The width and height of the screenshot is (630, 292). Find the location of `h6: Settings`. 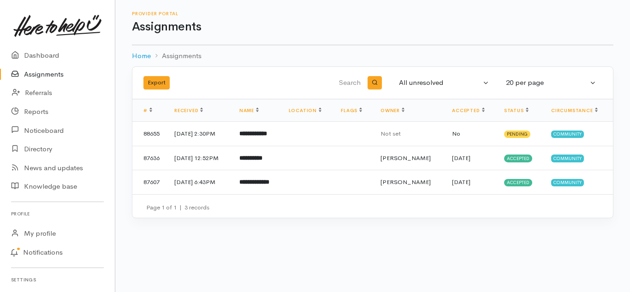

h6: Settings is located at coordinates (57, 279).